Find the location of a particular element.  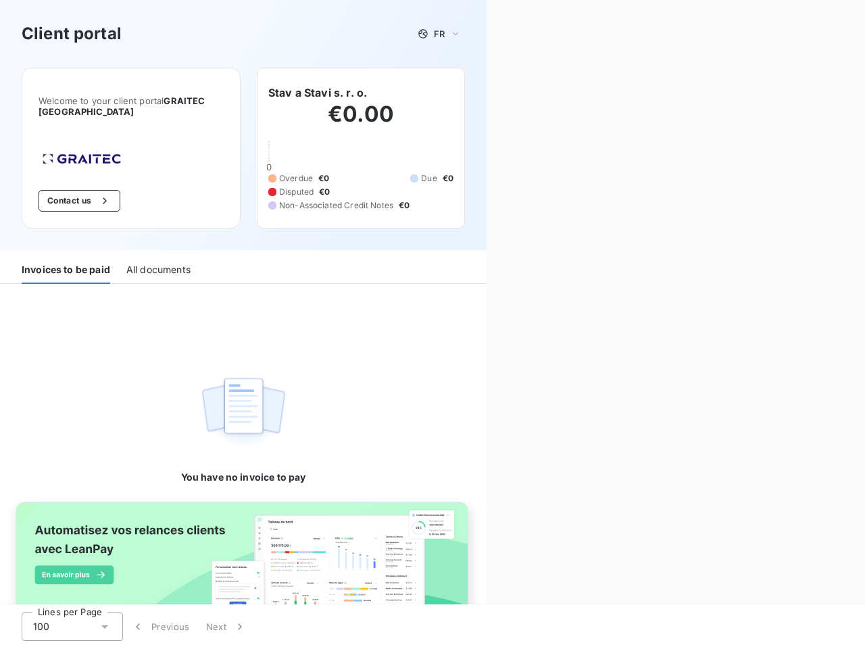

div: All documents is located at coordinates (158, 270).